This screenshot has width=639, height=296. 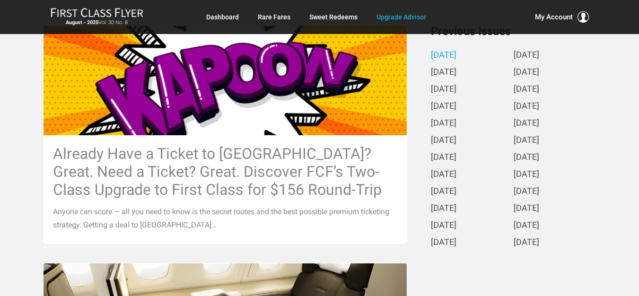 I want to click on span: My Account, so click(x=554, y=17).